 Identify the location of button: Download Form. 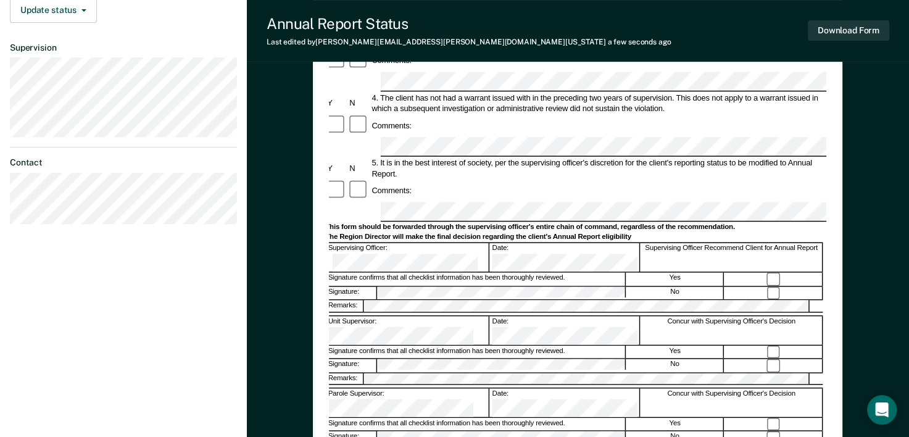
(848, 30).